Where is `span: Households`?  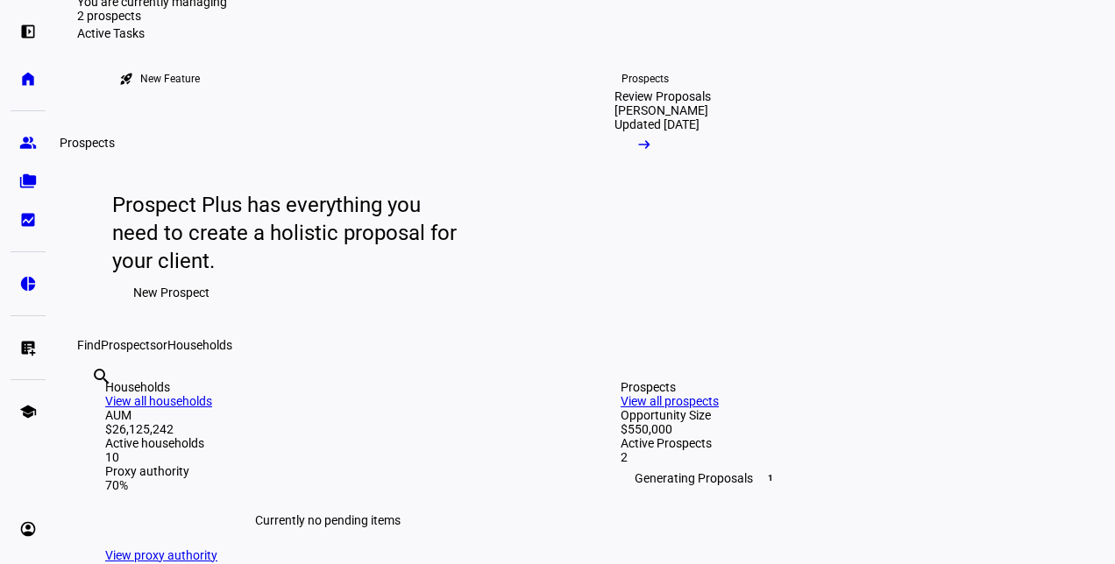 span: Households is located at coordinates (200, 345).